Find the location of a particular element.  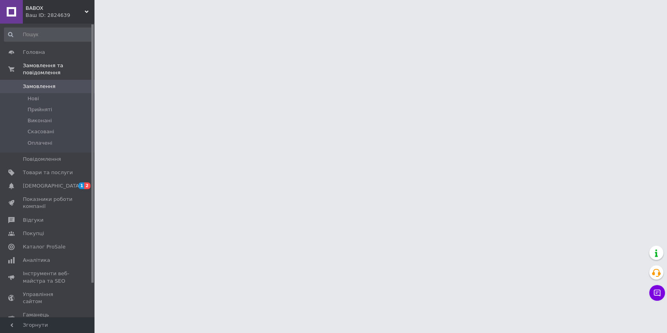

span: Покупці is located at coordinates (33, 234).